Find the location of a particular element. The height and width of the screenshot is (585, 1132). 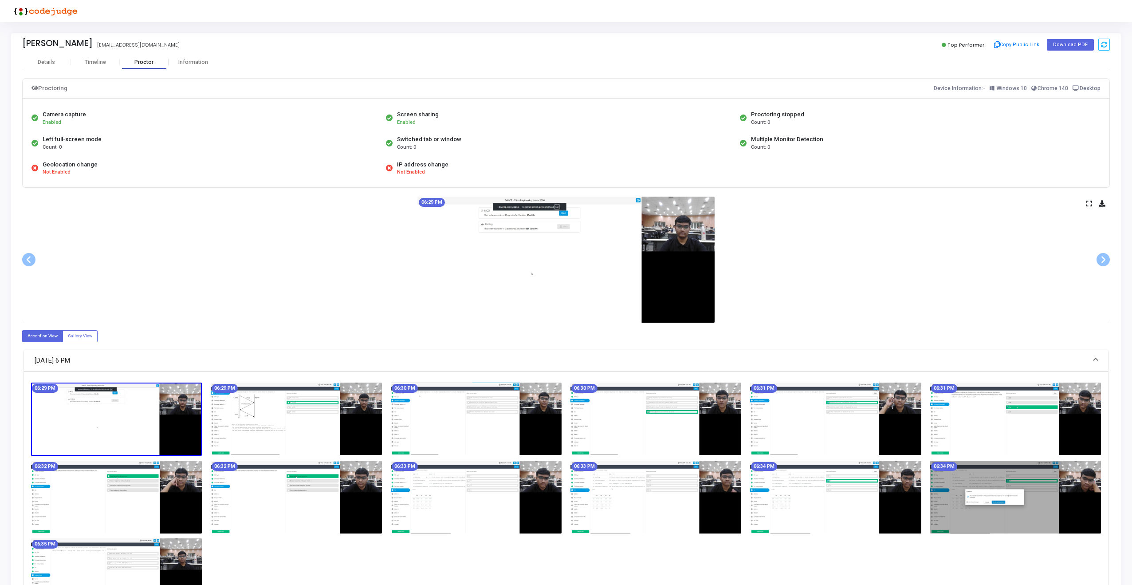

div: Proctoring is located at coordinates (49, 88).